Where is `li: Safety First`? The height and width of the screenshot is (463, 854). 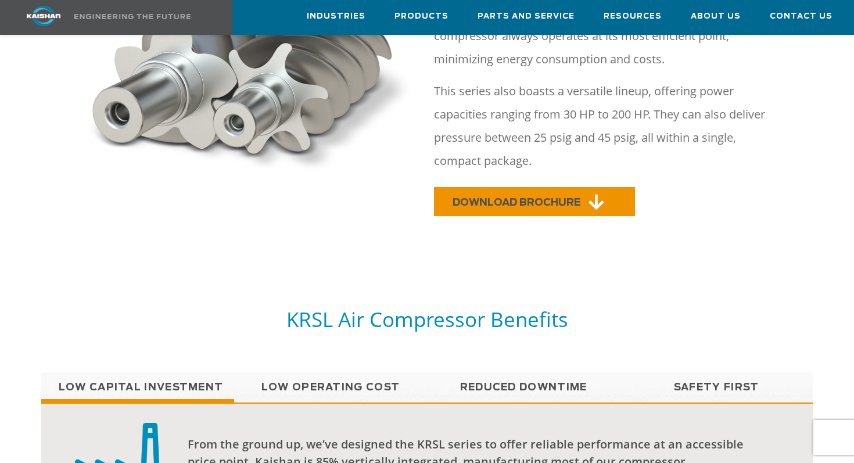 li: Safety First is located at coordinates (716, 388).